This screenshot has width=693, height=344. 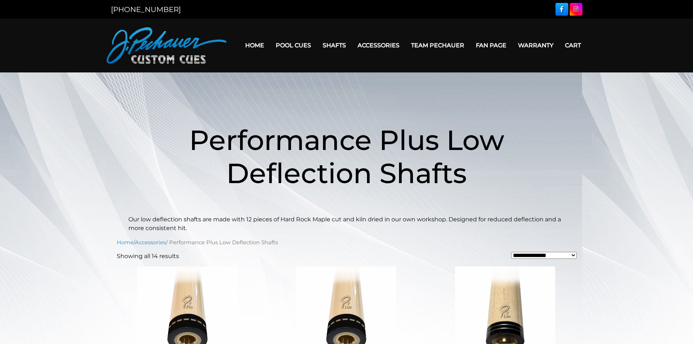 What do you see at coordinates (167, 45) in the screenshot?
I see `img: Pechauer Custom Cues` at bounding box center [167, 45].